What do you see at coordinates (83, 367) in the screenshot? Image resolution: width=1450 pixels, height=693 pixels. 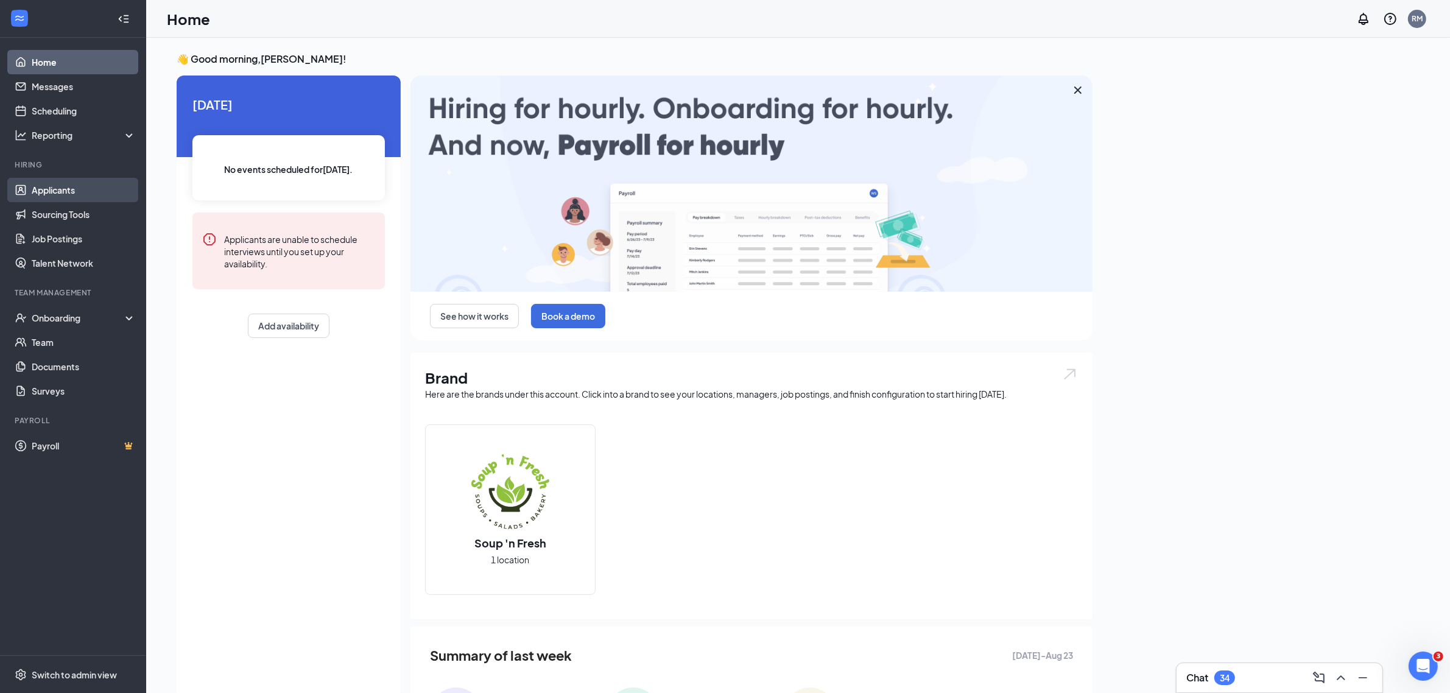 I see `a: Documents` at bounding box center [83, 367].